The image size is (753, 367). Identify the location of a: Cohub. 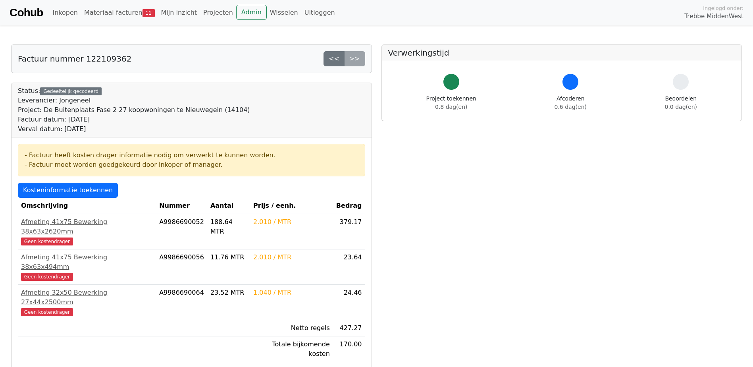
(26, 13).